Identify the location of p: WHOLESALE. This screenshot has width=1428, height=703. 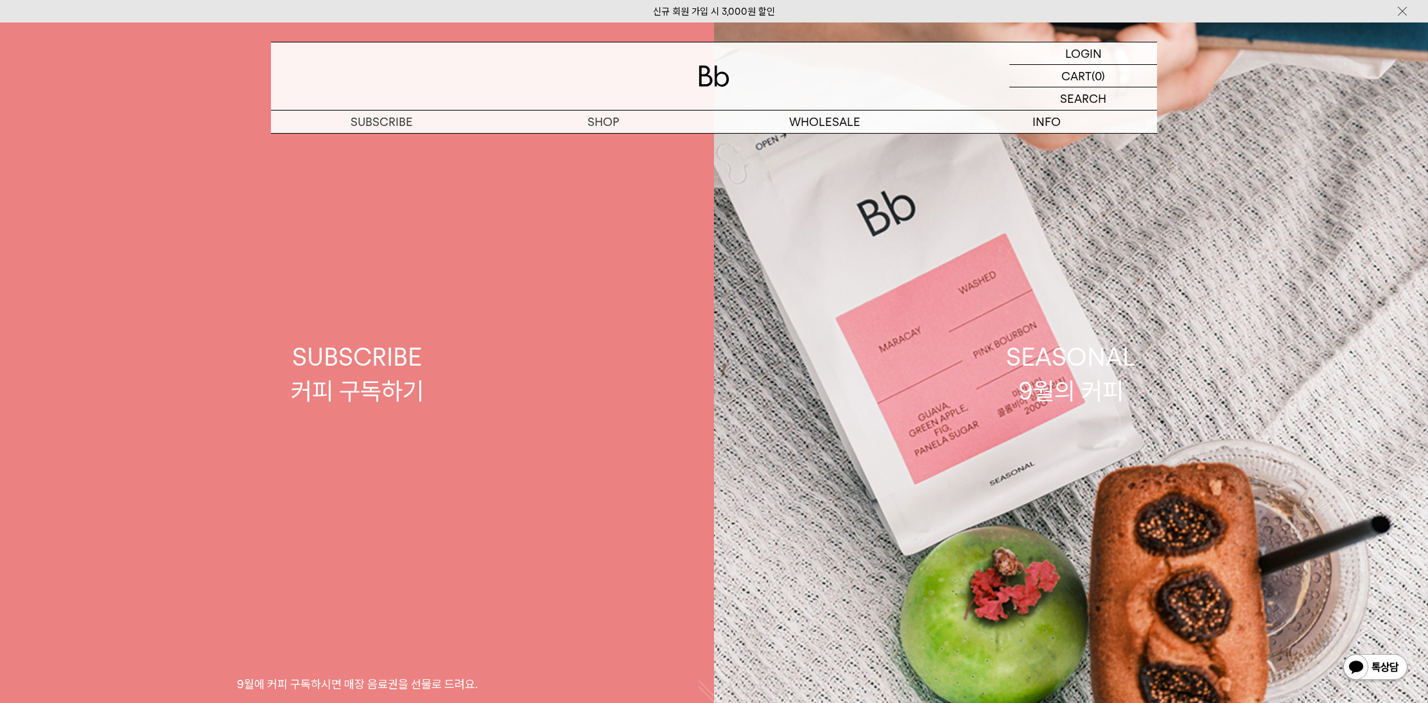
(825, 121).